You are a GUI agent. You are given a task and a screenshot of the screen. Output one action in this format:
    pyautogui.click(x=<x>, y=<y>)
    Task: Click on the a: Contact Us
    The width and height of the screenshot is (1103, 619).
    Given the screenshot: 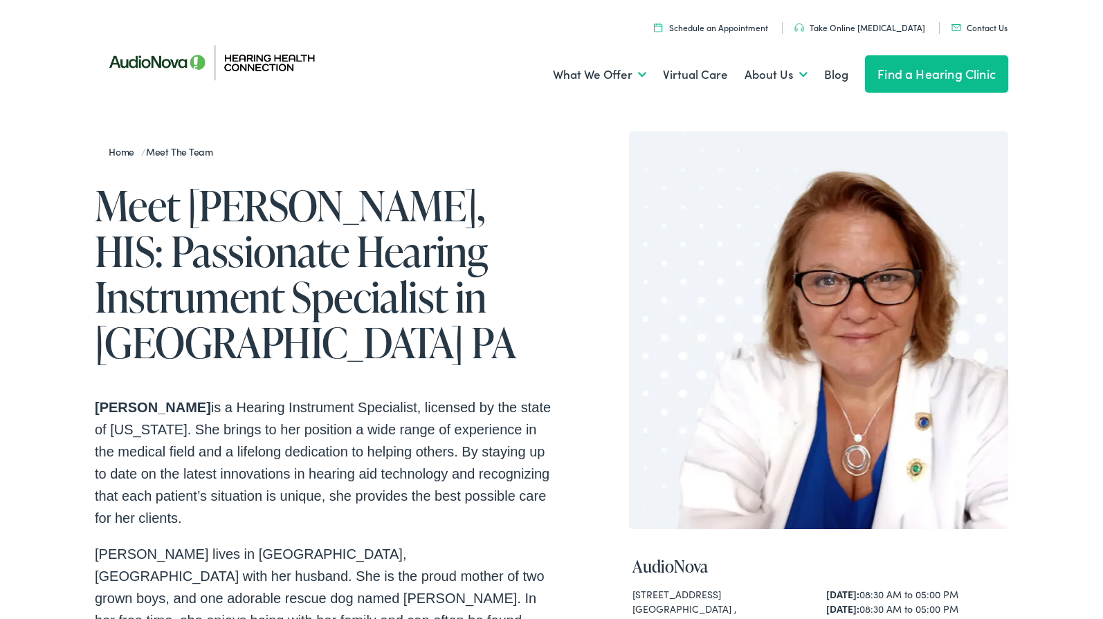 What is the action you would take?
    pyautogui.click(x=979, y=27)
    